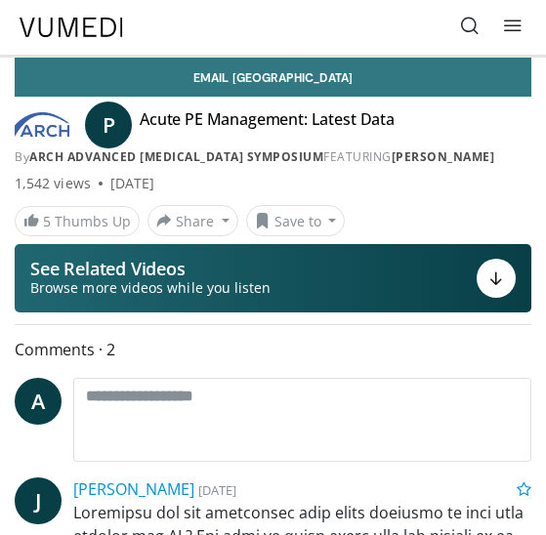 The width and height of the screenshot is (546, 535). What do you see at coordinates (272, 278) in the screenshot?
I see `button: See Related Videos Browse more videos while you listen` at bounding box center [272, 278].